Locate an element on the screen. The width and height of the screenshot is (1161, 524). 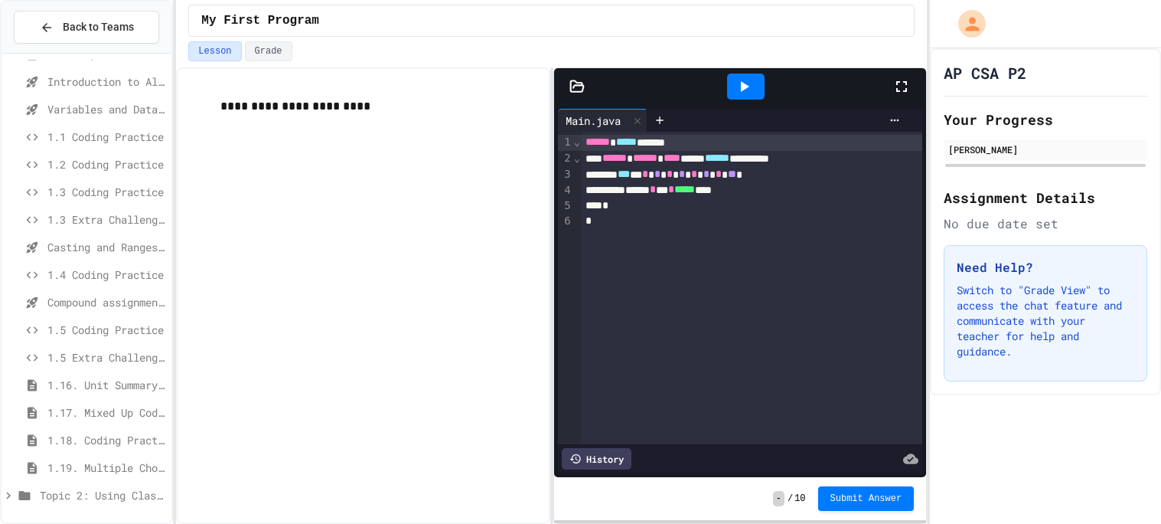
span: 1.3 Extra Challenge Problem is located at coordinates (106, 219).